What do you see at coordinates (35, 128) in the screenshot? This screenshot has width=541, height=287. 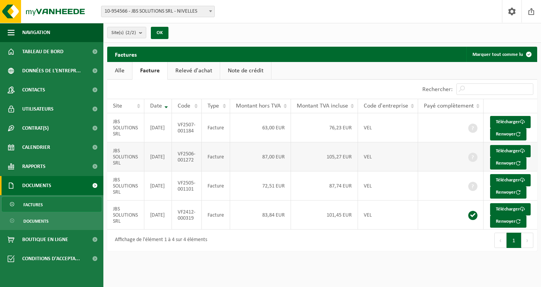 I see `span: Contrat(s)` at bounding box center [35, 128].